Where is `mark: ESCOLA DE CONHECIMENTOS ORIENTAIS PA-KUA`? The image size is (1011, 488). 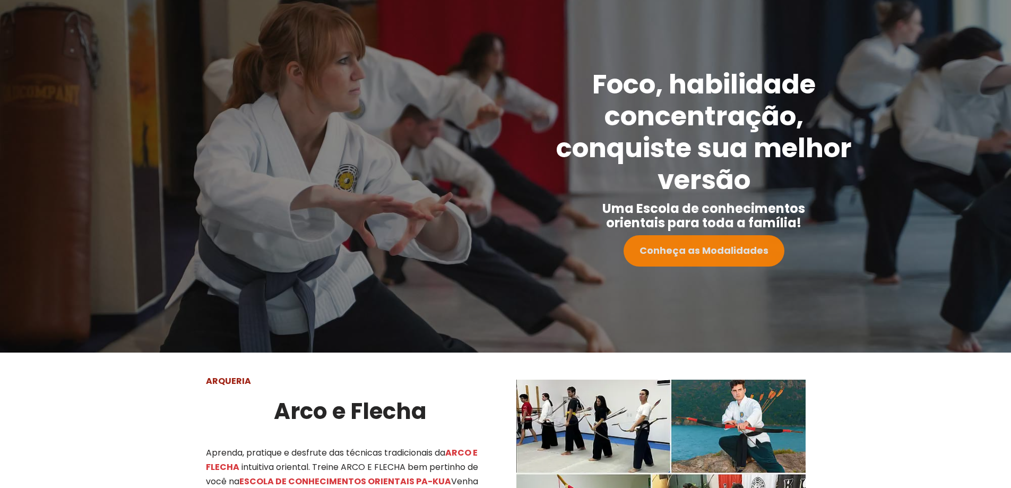
mark: ESCOLA DE CONHECIMENTOS ORIENTAIS PA-KUA is located at coordinates (345, 481).